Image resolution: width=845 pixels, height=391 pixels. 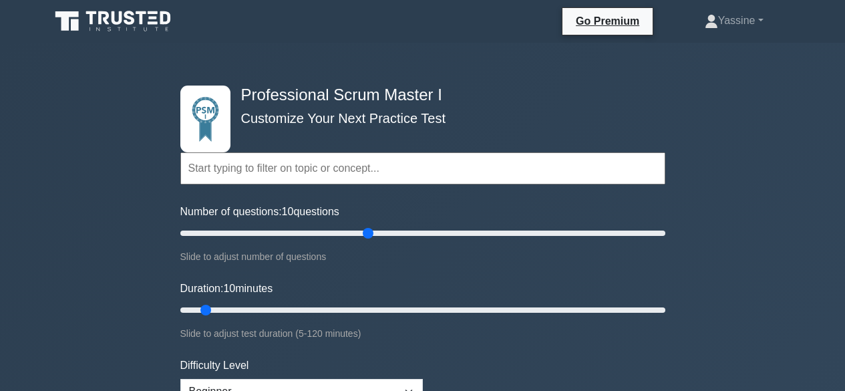 I want to click on input: Start typing to filter on topic or concept..., so click(x=423, y=168).